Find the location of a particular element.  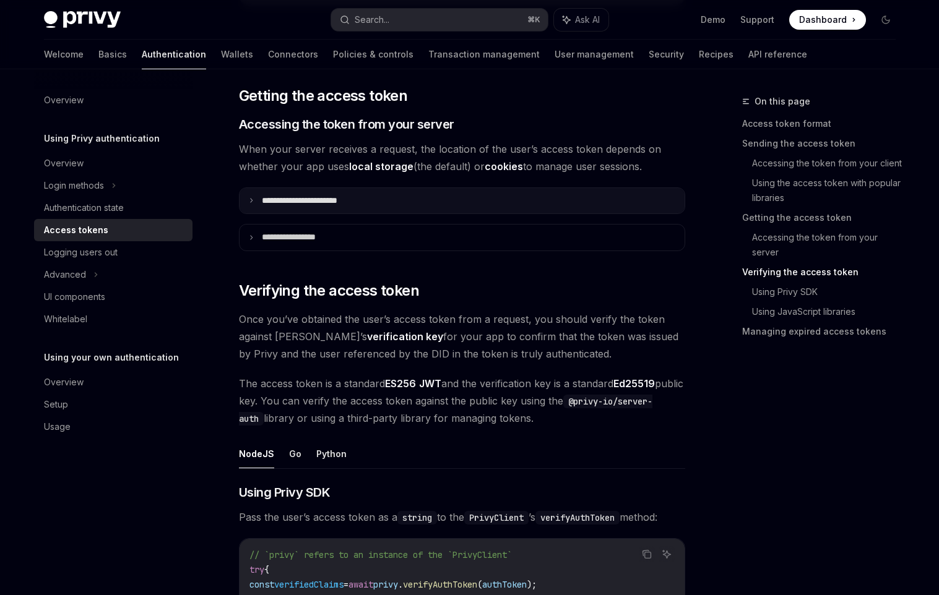

a: Support is located at coordinates (757, 20).